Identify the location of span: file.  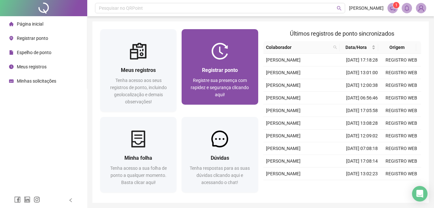
(11, 52).